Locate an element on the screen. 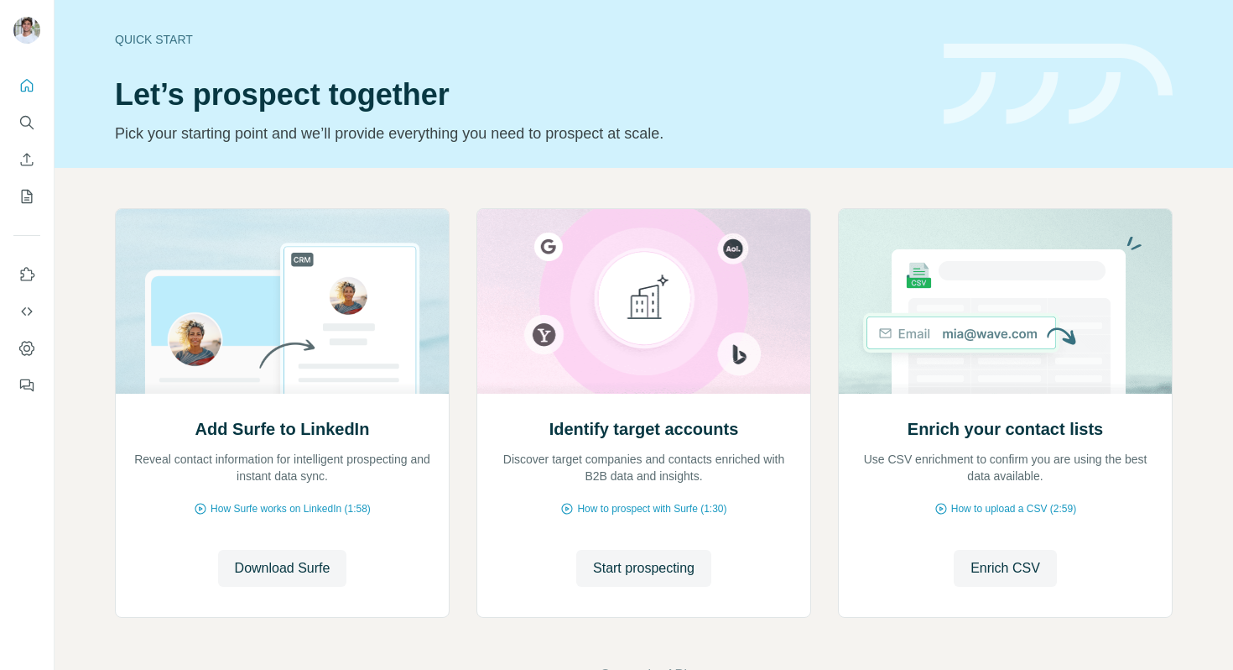 Image resolution: width=1233 pixels, height=670 pixels. img: banner is located at coordinates (1058, 84).